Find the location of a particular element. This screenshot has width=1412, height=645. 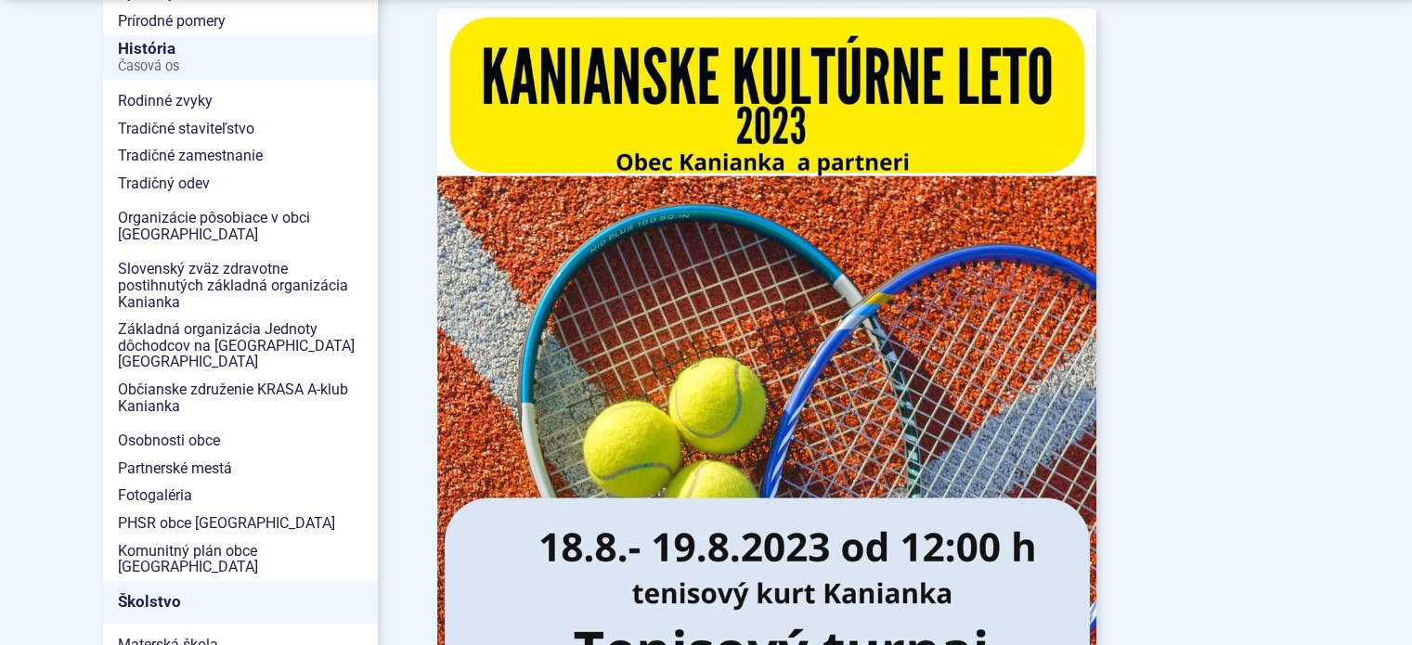

a: Tradičné staviteľstvo is located at coordinates (240, 129).